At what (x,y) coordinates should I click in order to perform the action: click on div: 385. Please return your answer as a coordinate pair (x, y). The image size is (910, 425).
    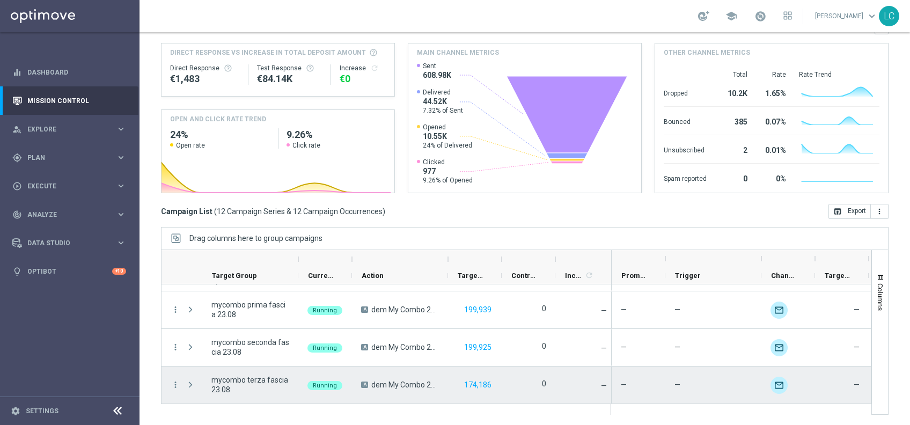
    Looking at the image, I should click on (733, 121).